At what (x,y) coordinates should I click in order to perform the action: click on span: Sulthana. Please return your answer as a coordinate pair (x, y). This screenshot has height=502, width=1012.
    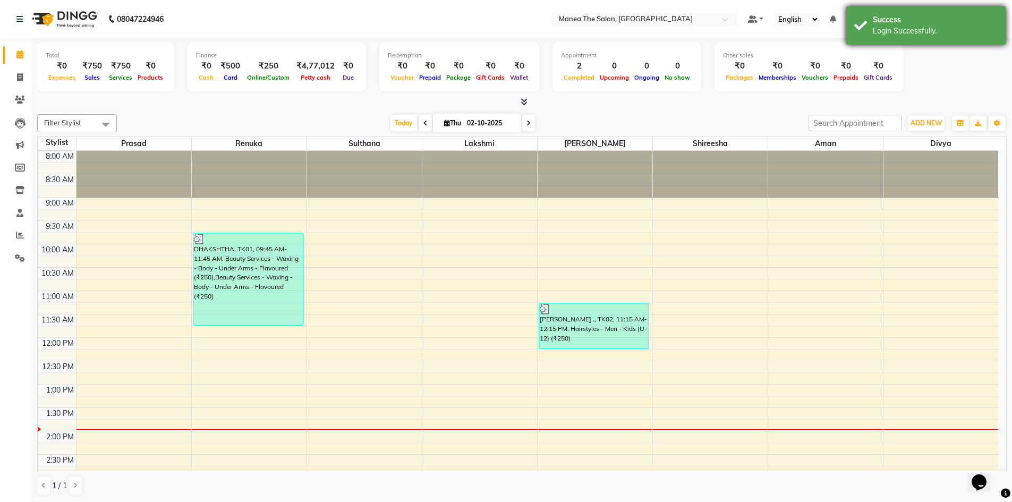
    Looking at the image, I should click on (364, 143).